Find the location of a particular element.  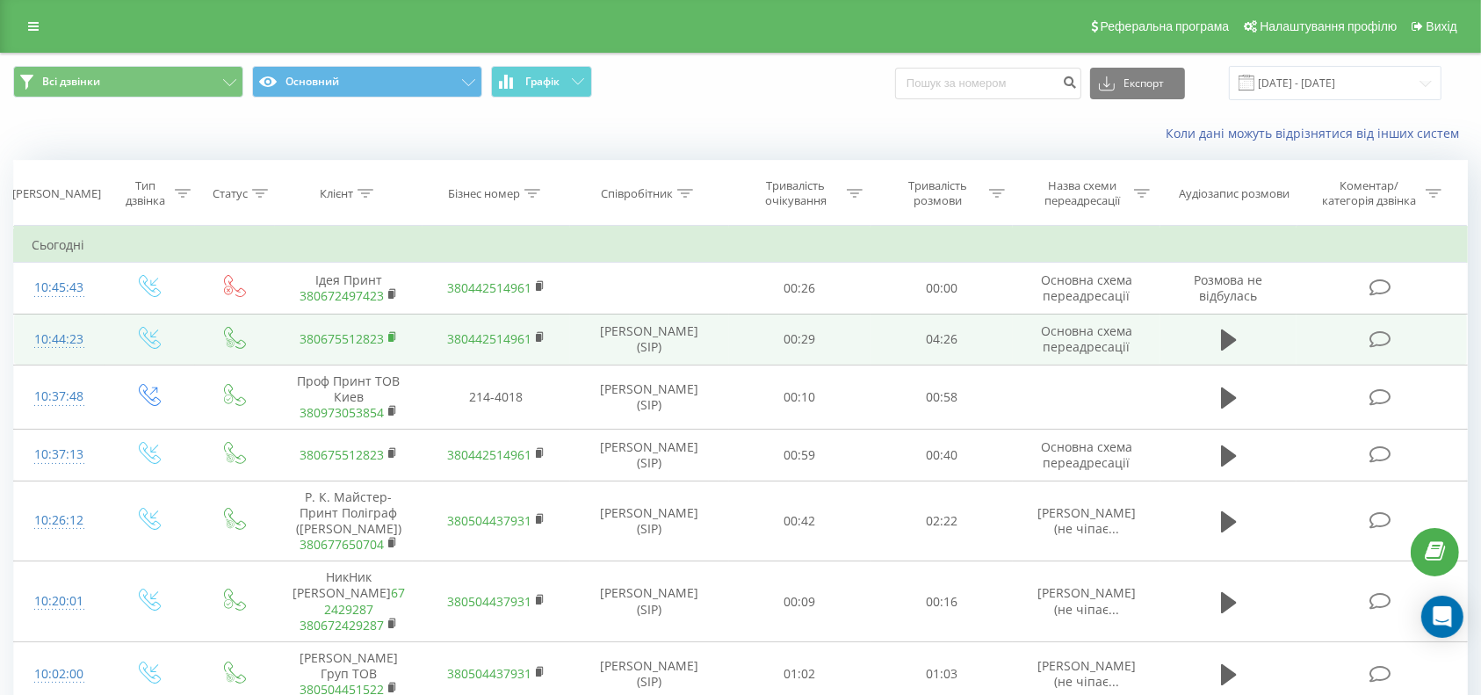

td: 214-4018 is located at coordinates (496, 397).